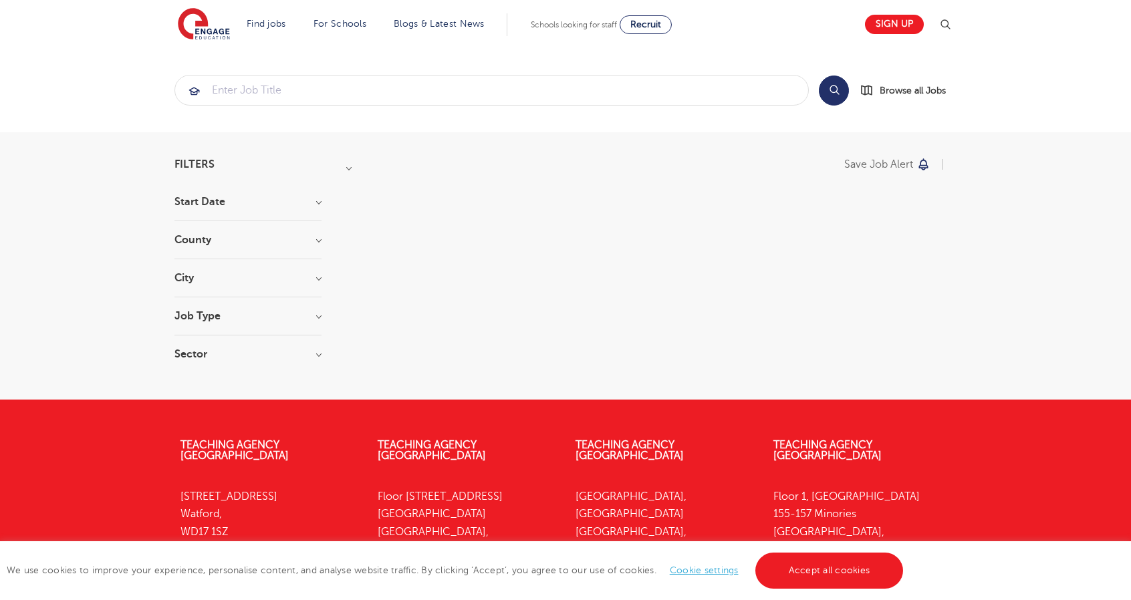 The height and width of the screenshot is (600, 1131). What do you see at coordinates (248, 240) in the screenshot?
I see `h3: County` at bounding box center [248, 240].